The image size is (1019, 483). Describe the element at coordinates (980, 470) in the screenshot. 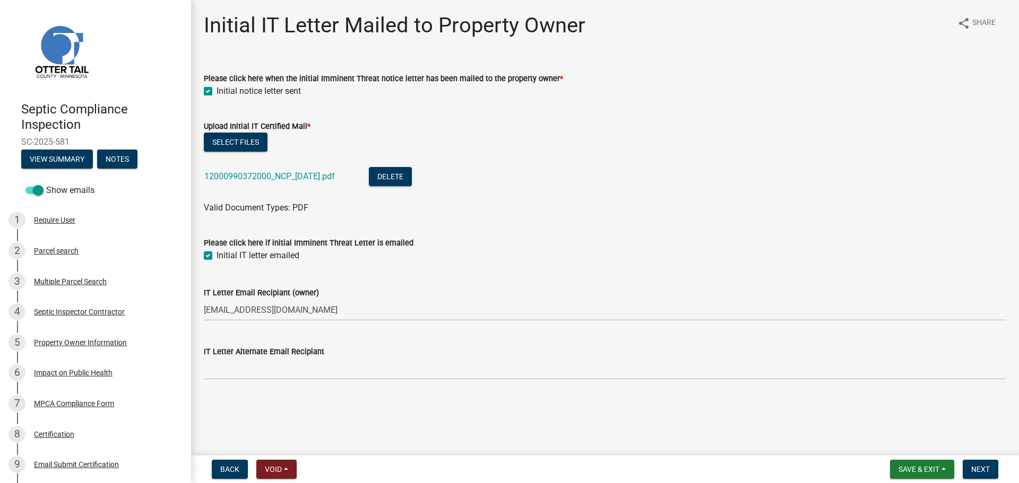

I see `span: Next` at that location.